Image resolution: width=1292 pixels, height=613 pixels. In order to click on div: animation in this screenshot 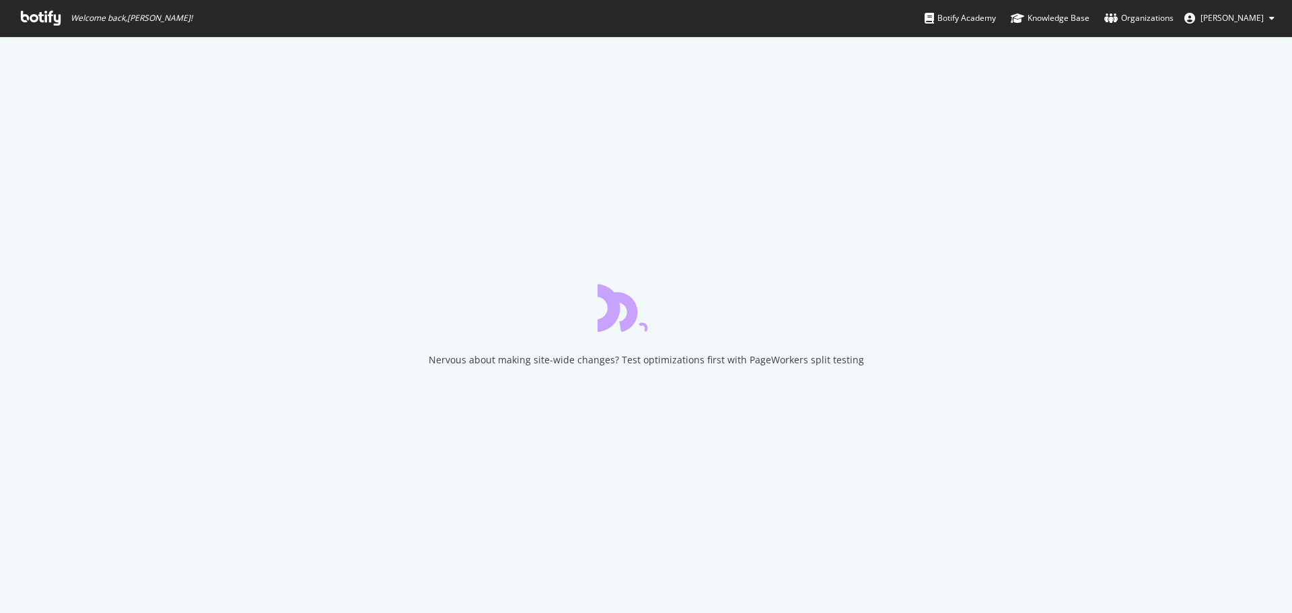, I will do `click(646, 308)`.